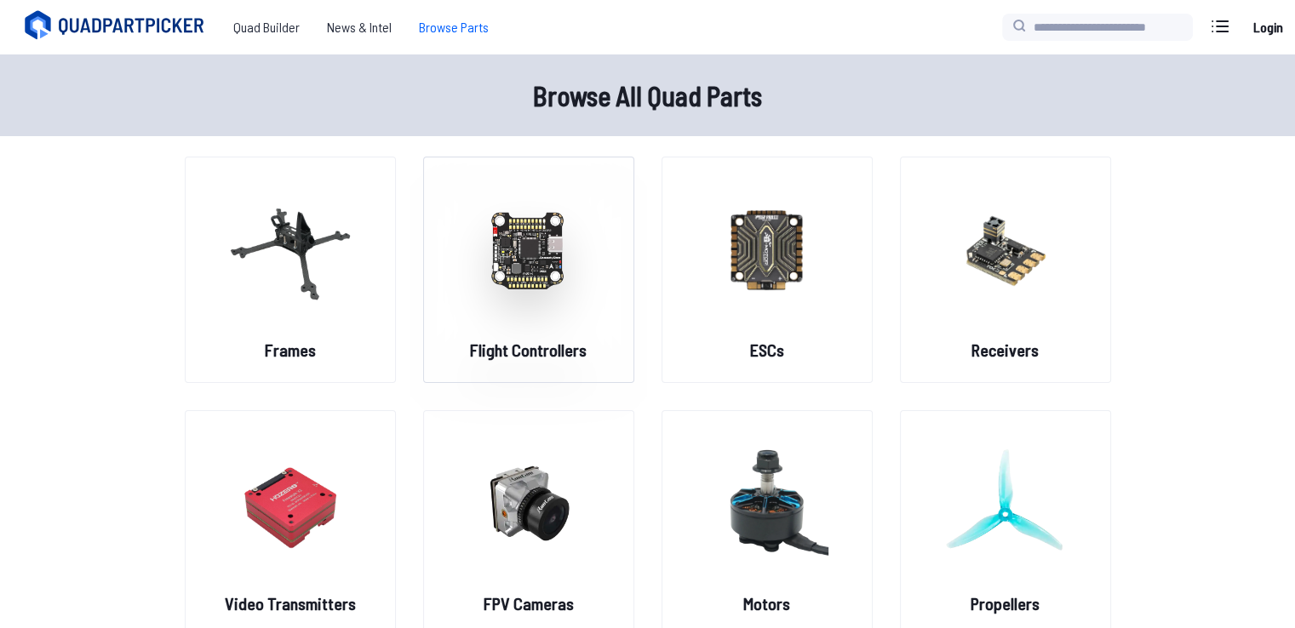  I want to click on a: image of categoryFrames, so click(290, 270).